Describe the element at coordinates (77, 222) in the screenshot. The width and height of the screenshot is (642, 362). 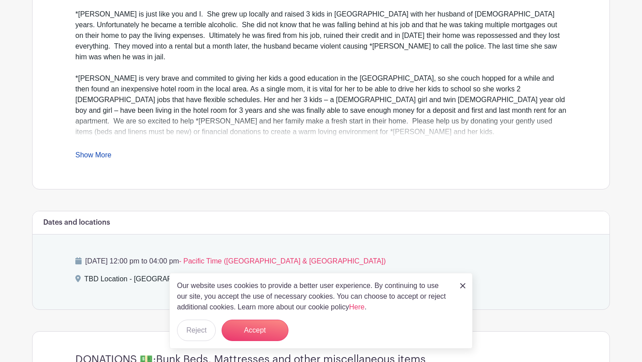
I see `h6: Dates and locations` at that location.